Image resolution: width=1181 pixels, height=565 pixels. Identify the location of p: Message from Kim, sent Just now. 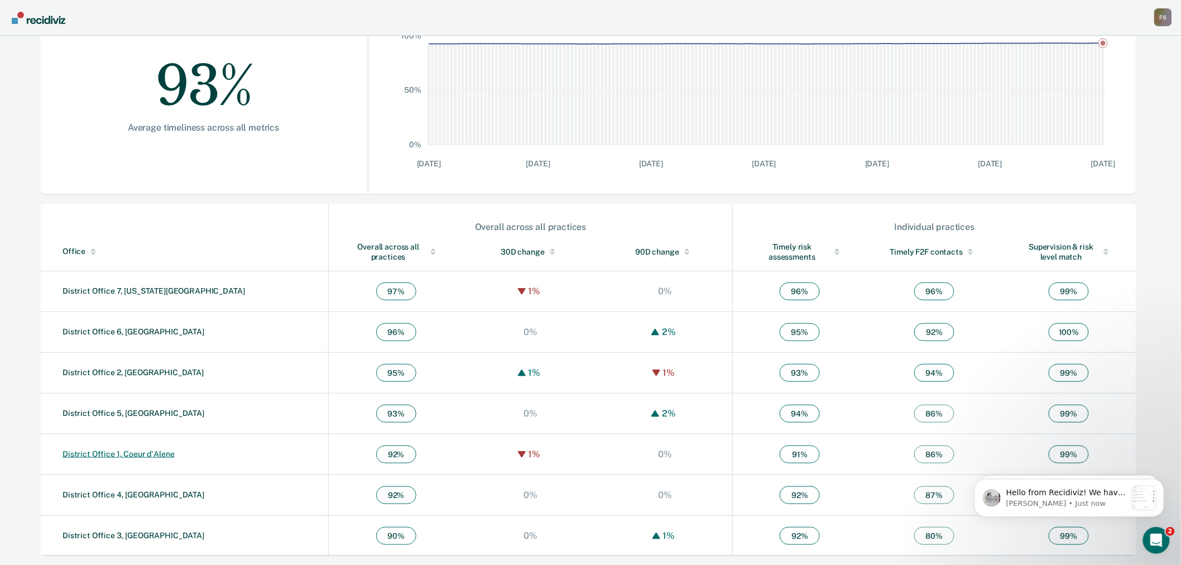
(109, 47).